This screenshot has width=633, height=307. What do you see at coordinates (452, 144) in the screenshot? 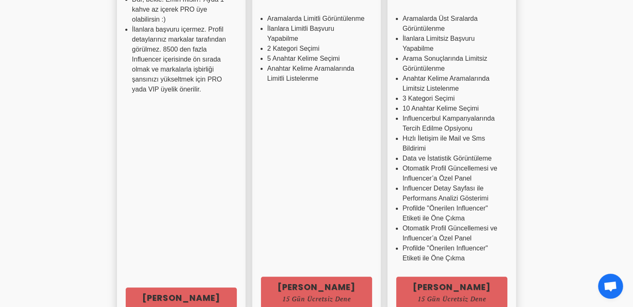
I see `li: Hızlı İletişim ile Mail ve Sms Bildirimi` at bounding box center [452, 144].